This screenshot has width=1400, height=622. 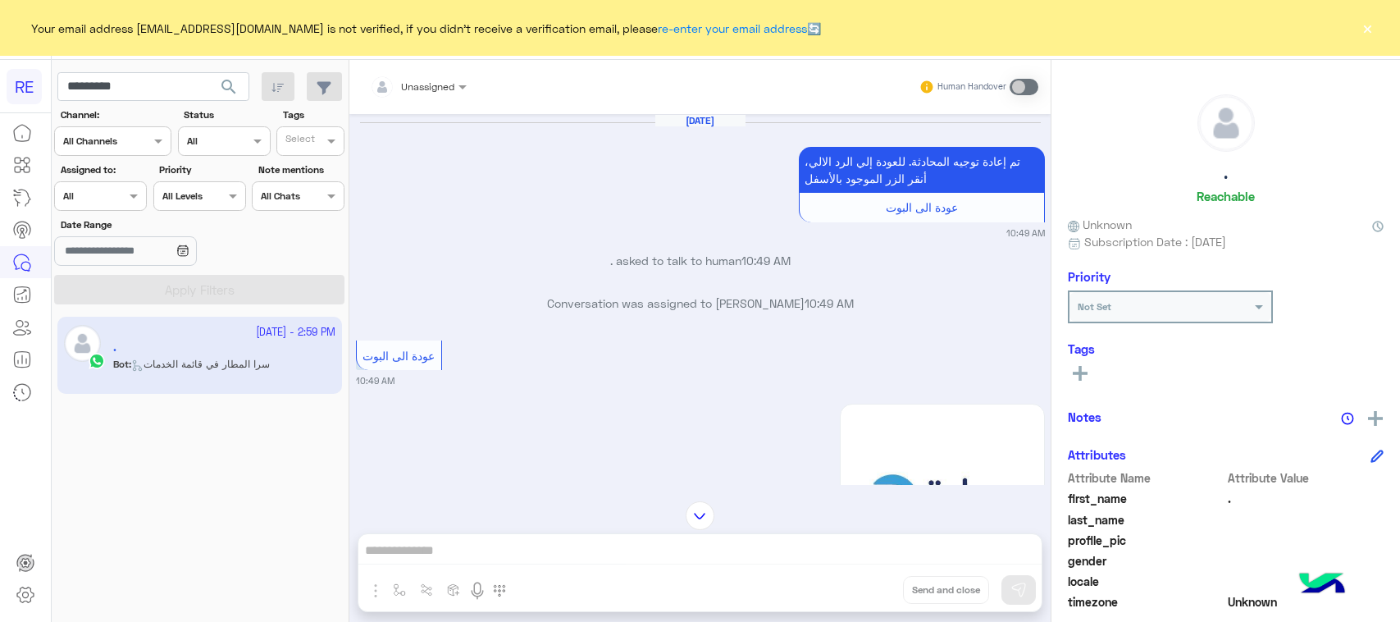 What do you see at coordinates (229, 89) in the screenshot?
I see `button: search` at bounding box center [229, 89].